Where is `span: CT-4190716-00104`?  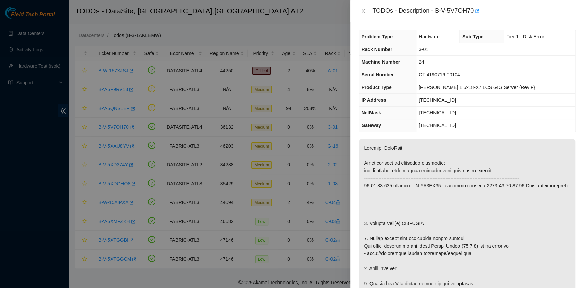
span: CT-4190716-00104 is located at coordinates (439, 75).